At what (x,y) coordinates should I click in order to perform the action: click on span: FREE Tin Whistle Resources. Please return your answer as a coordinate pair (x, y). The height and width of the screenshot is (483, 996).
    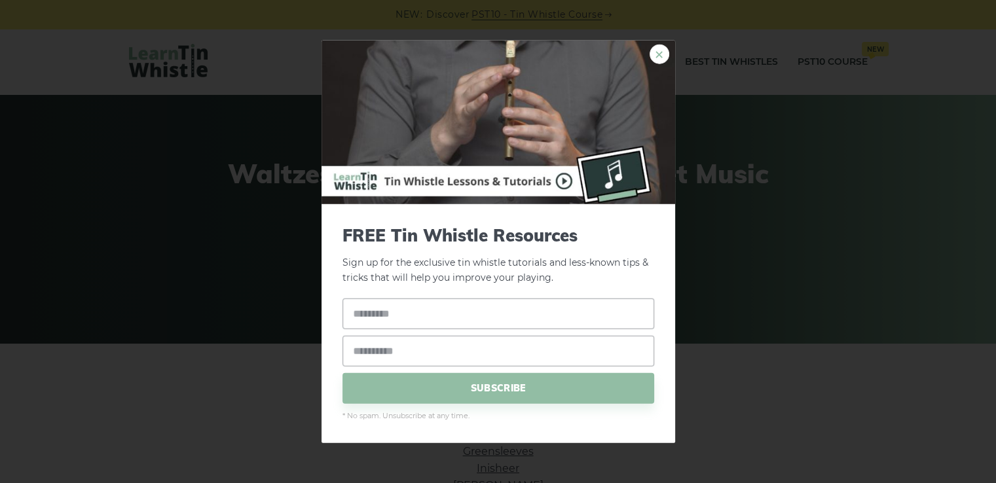
    Looking at the image, I should click on (498, 235).